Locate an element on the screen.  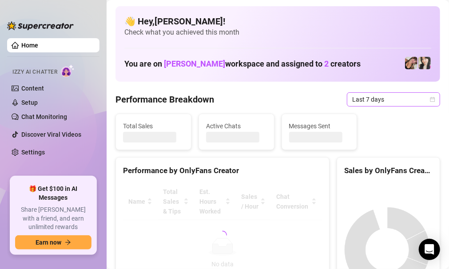
span: Last 7 days is located at coordinates (393, 99).